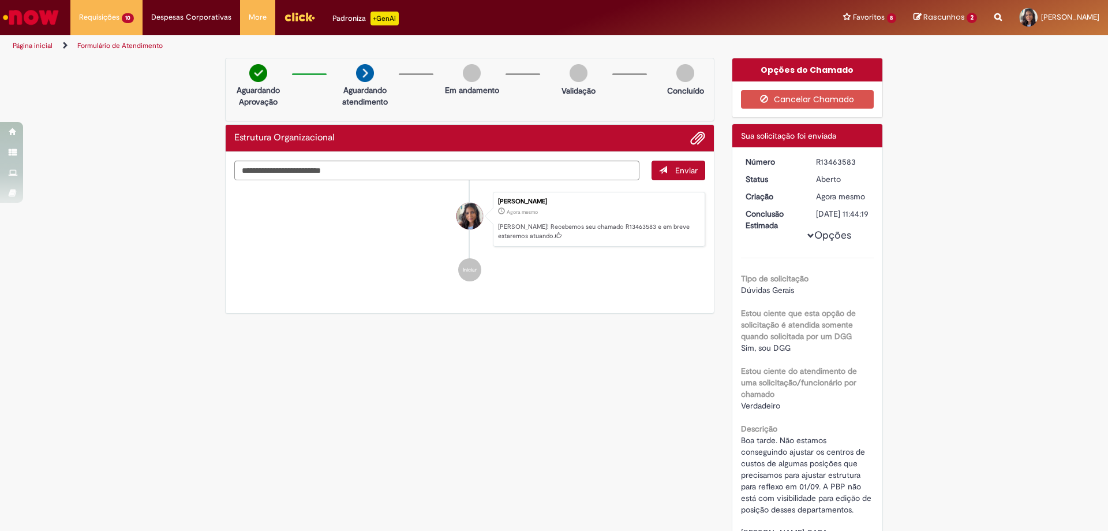 This screenshot has height=531, width=1108. What do you see at coordinates (472, 90) in the screenshot?
I see `p: Em andamento` at bounding box center [472, 90].